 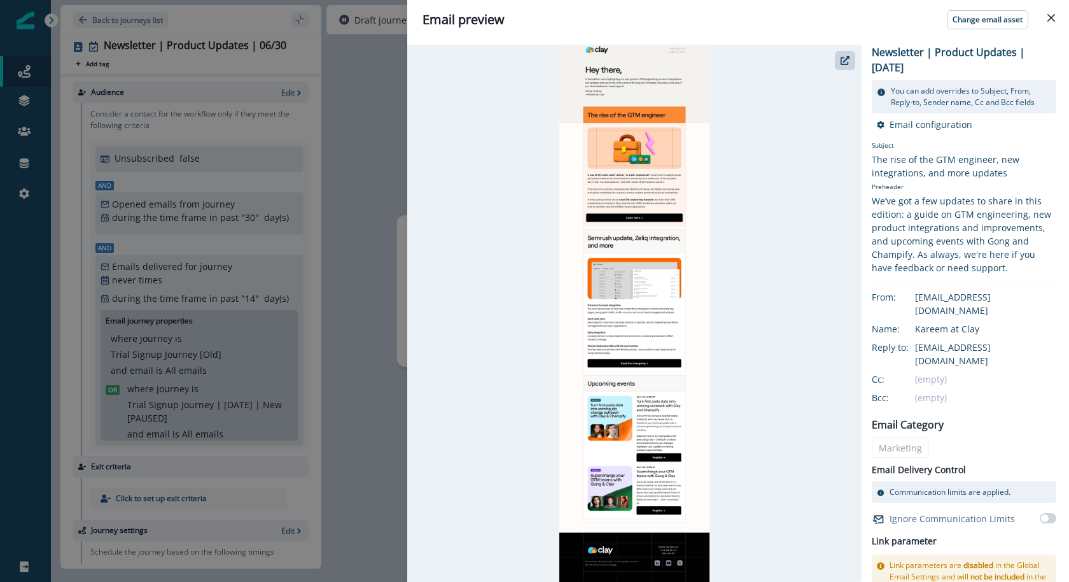 What do you see at coordinates (952, 518) in the screenshot?
I see `p: Ignore Communication Limits` at bounding box center [952, 518].